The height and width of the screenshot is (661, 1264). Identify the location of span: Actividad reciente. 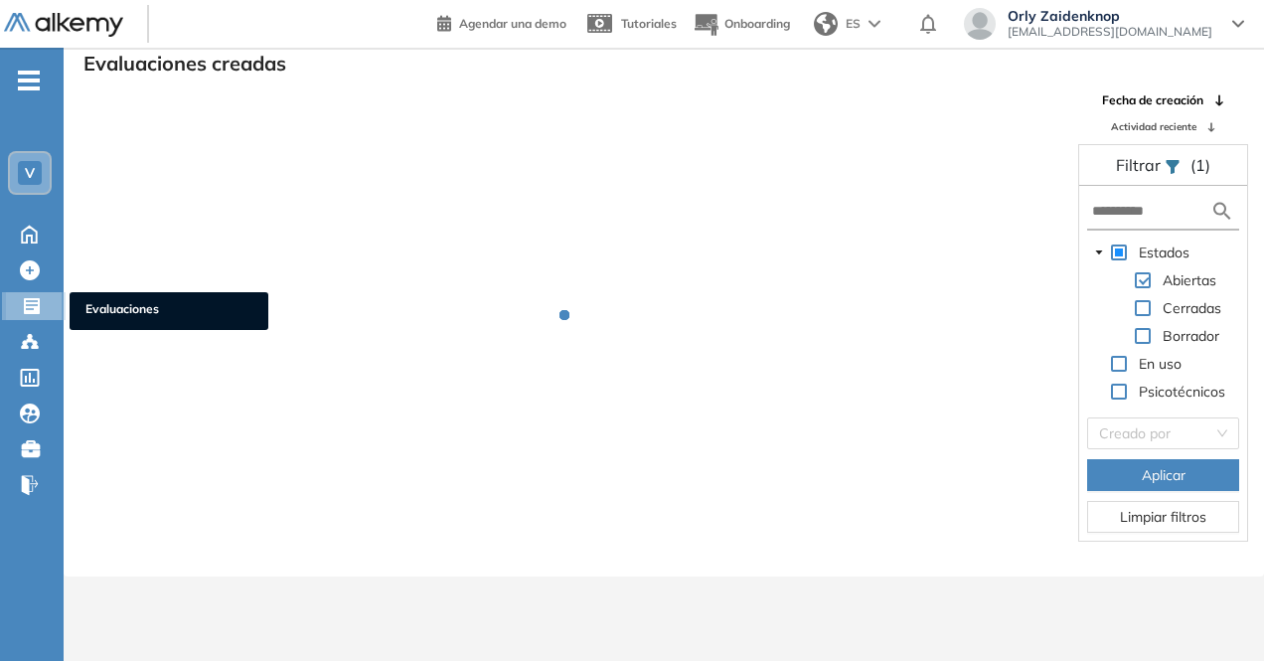
(1154, 126).